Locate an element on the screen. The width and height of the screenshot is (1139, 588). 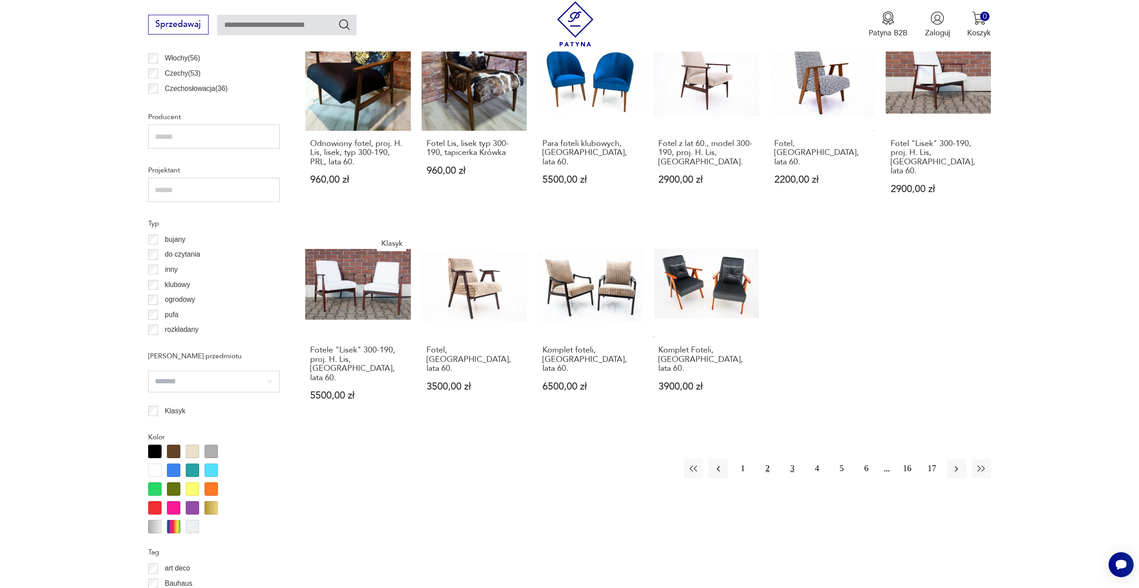
a: Odnowiony fotel, proj. H. Lis, lisek, typ 300-190, PRL, lata 60.Odnowiony fotel, proj. H. Lis, li... is located at coordinates (358, 120).